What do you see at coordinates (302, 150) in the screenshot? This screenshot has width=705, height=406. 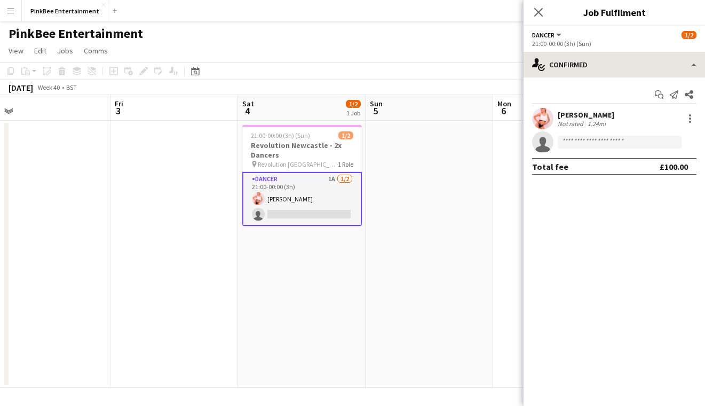 I see `h3: Revolution Newcastle - 2x Dancers` at bounding box center [302, 150].